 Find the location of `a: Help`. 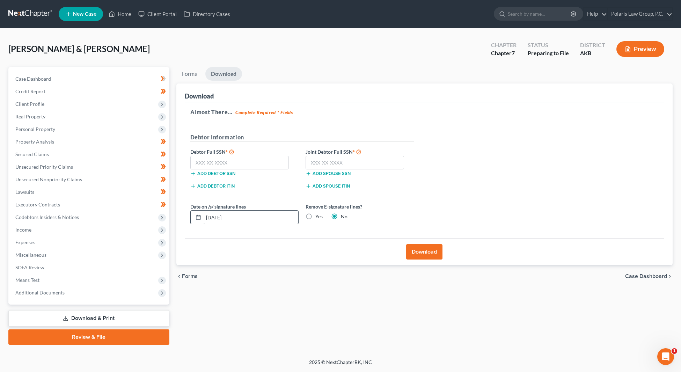

a: Help is located at coordinates (595, 14).